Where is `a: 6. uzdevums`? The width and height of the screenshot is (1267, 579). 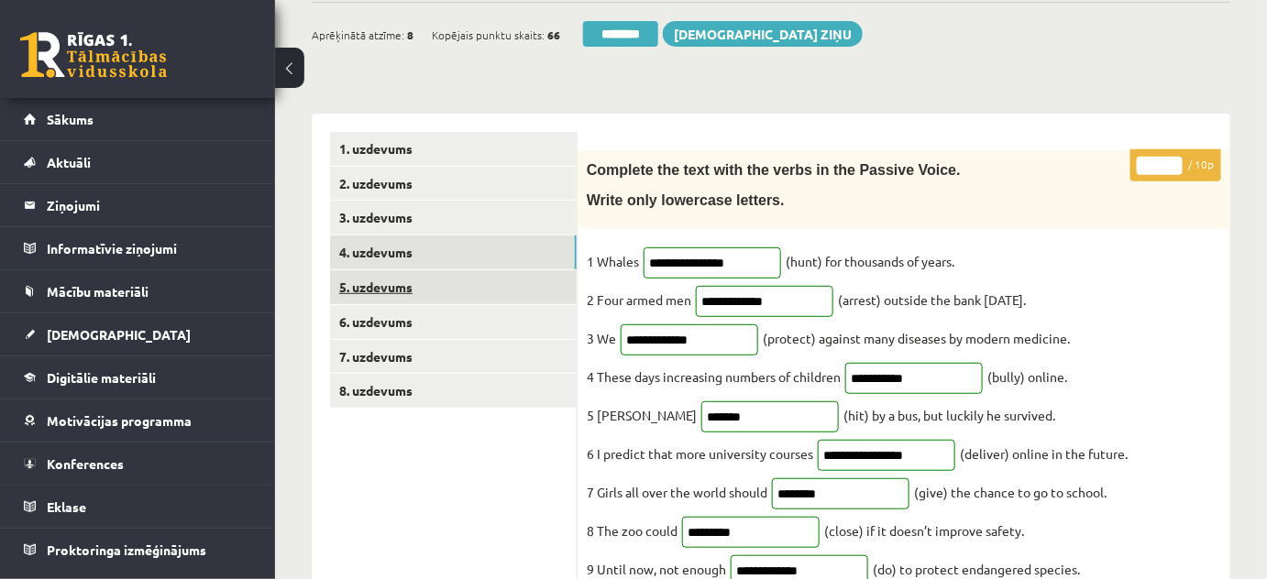 a: 6. uzdevums is located at coordinates (453, 322).